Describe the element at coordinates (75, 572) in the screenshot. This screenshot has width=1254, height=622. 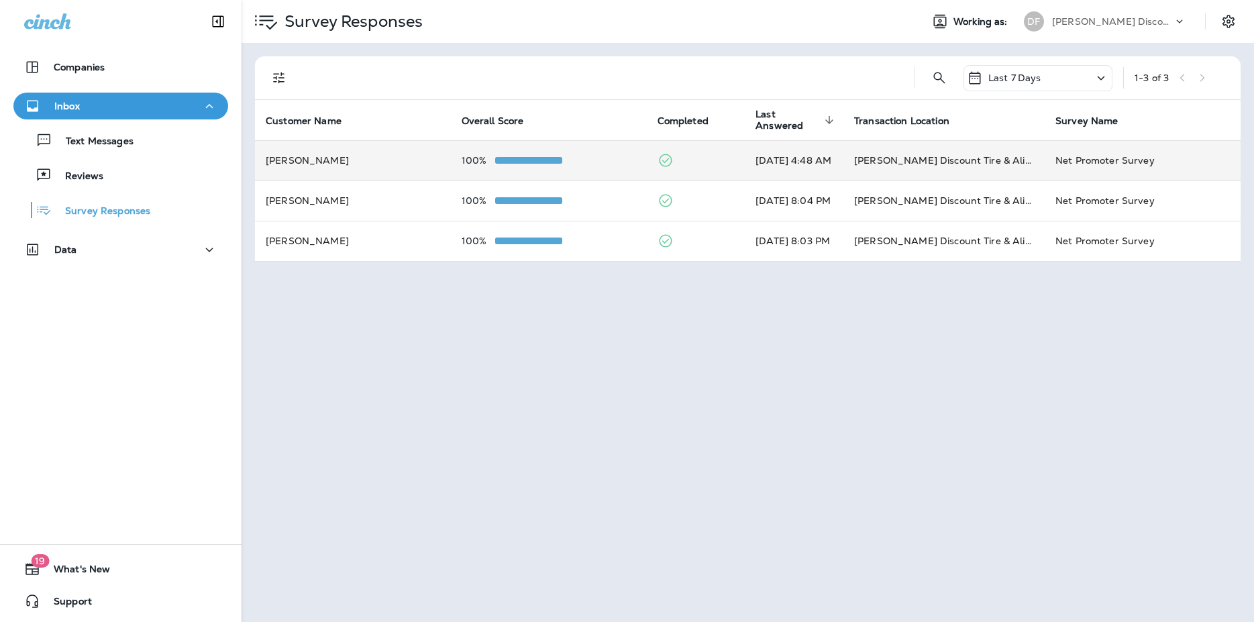
I see `span: What's New` at that location.